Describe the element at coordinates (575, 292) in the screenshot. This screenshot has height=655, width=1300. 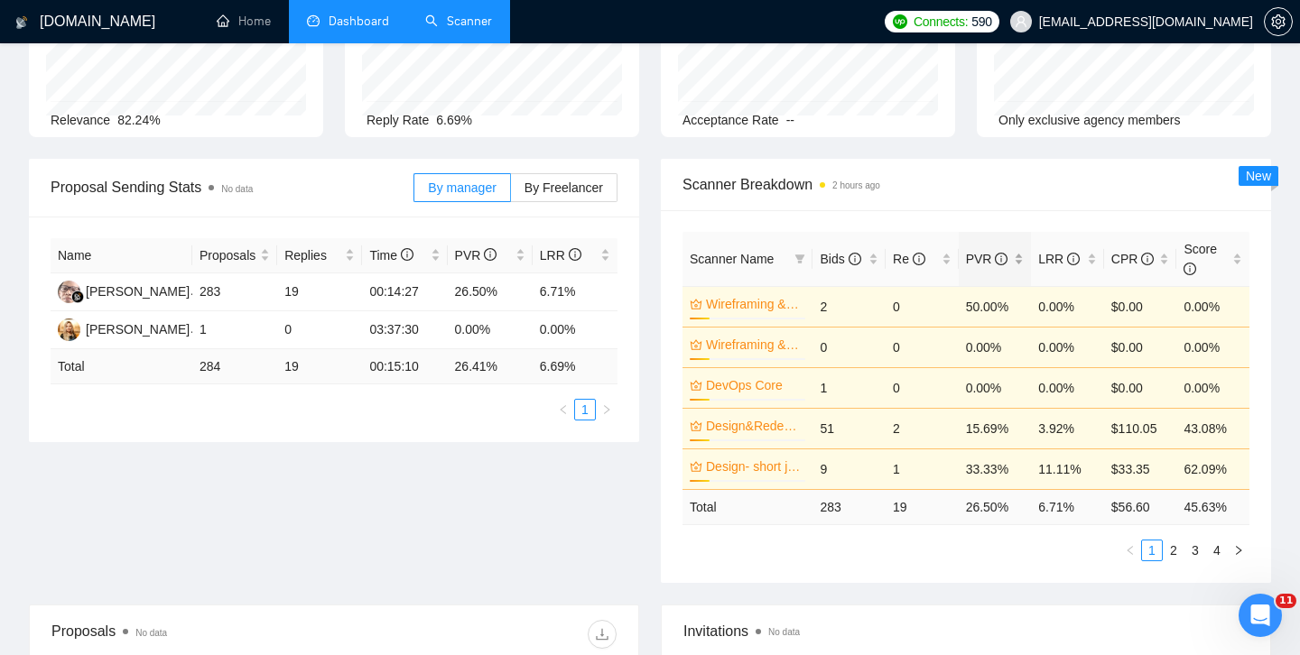
I see `td: 6.71%` at that location.